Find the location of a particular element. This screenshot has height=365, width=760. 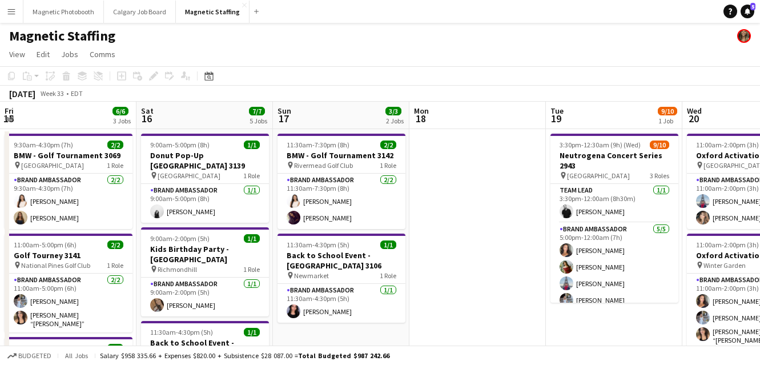

span: Week 33 is located at coordinates (52, 93).